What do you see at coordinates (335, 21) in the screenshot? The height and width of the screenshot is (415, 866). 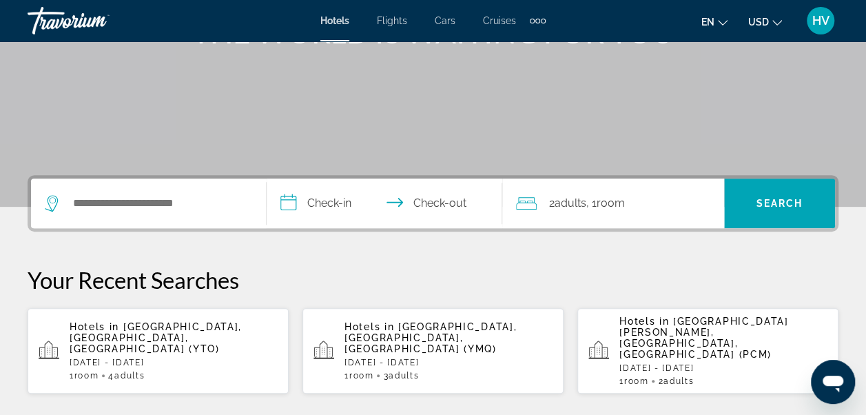 I see `a: Hotels` at bounding box center [335, 21].